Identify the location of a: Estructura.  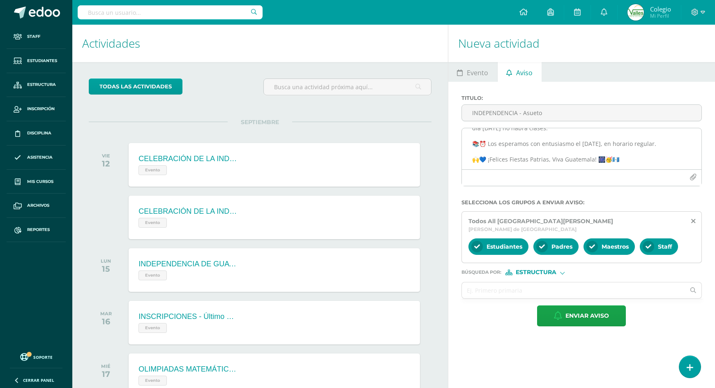
(36, 85).